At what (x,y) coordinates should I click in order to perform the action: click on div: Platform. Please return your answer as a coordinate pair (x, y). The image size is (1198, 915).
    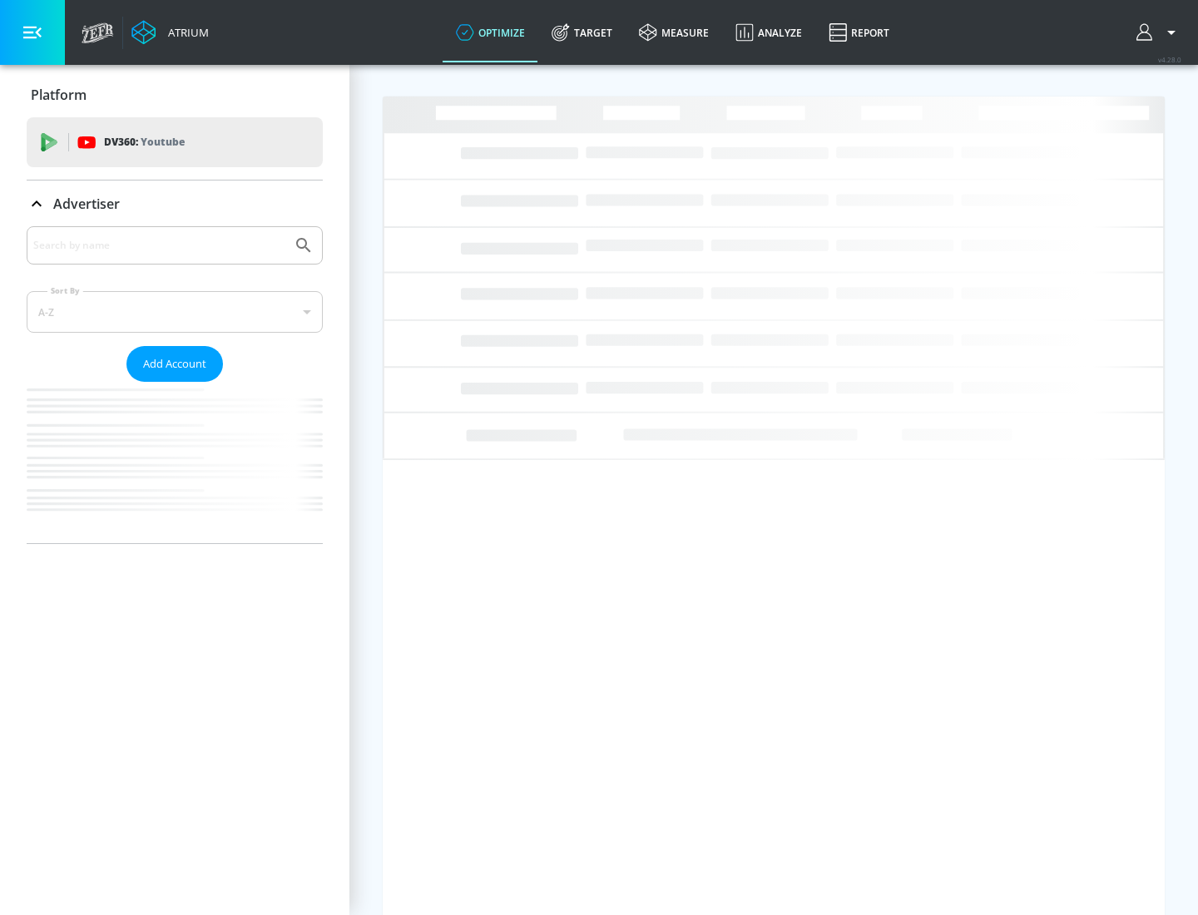
    Looking at the image, I should click on (175, 95).